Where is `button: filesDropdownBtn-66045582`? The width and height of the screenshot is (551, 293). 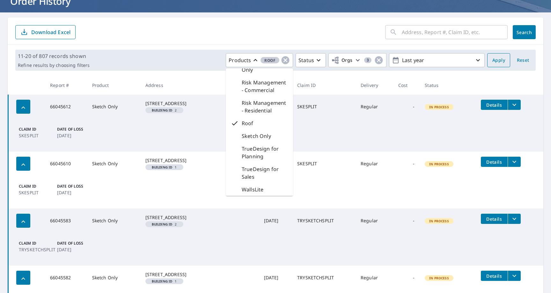 button: filesDropdownBtn-66045582 is located at coordinates (514, 276).